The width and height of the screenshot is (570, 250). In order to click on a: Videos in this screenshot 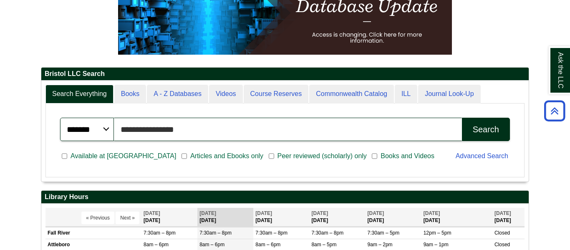, I will do `click(226, 94)`.